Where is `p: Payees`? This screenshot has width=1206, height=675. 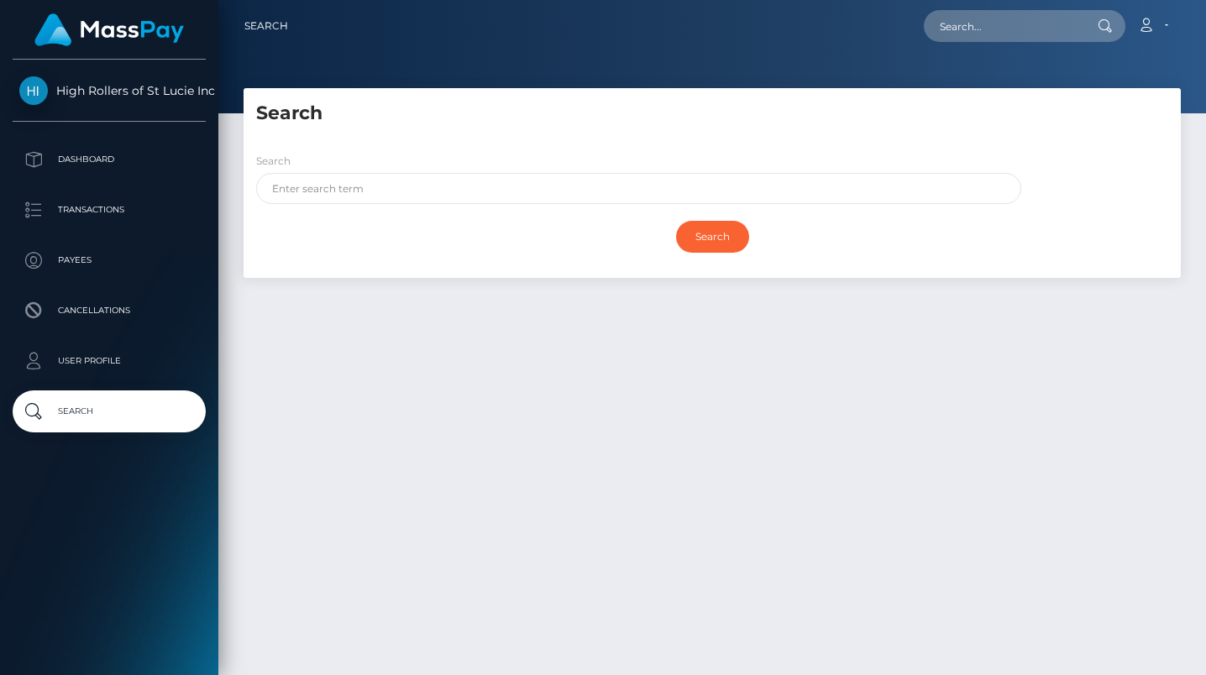
p: Payees is located at coordinates (109, 260).